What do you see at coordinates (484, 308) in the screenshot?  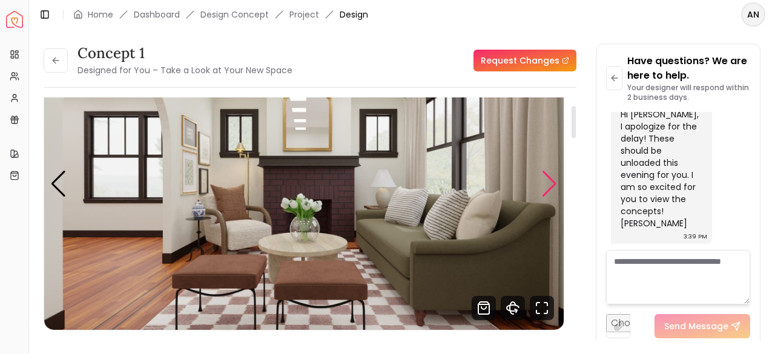 I see `svg: Shop Products from this design` at bounding box center [484, 308].